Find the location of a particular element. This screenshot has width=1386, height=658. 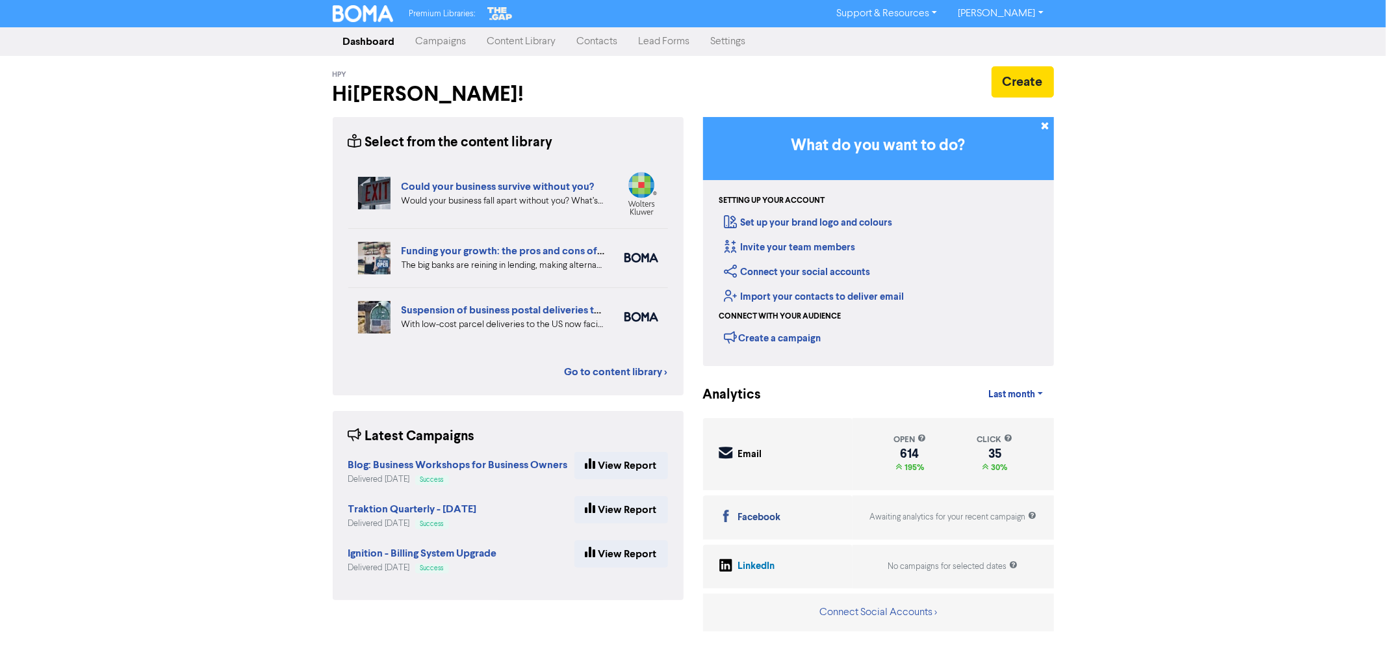

a: Import your contacts to deliver email is located at coordinates (814, 296).